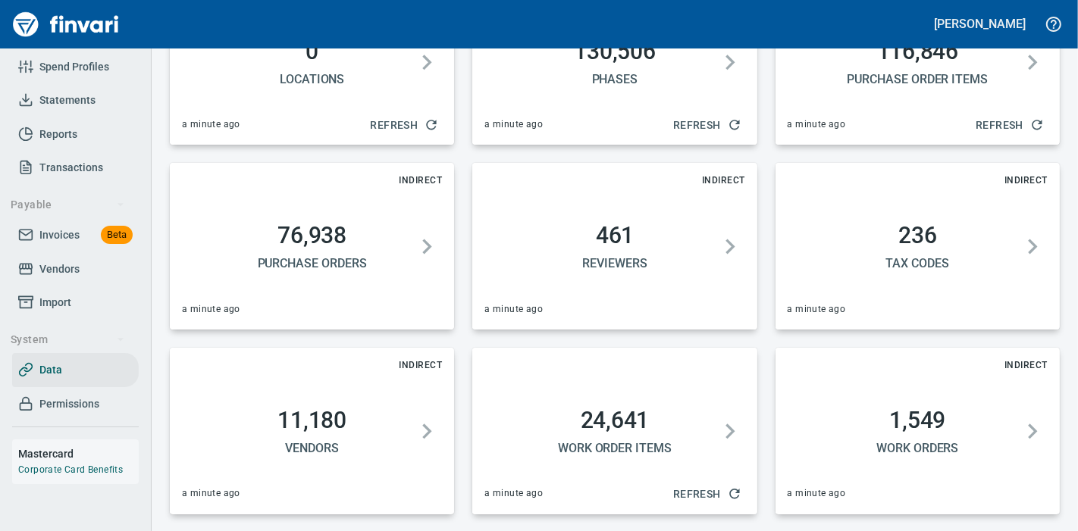 Image resolution: width=1078 pixels, height=531 pixels. What do you see at coordinates (311, 236) in the screenshot?
I see `h2: 76,938` at bounding box center [311, 236].